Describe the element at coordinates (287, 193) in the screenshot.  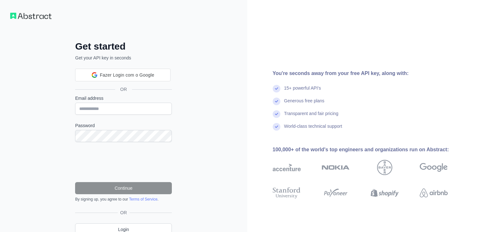
I see `img: stanford university` at that location.